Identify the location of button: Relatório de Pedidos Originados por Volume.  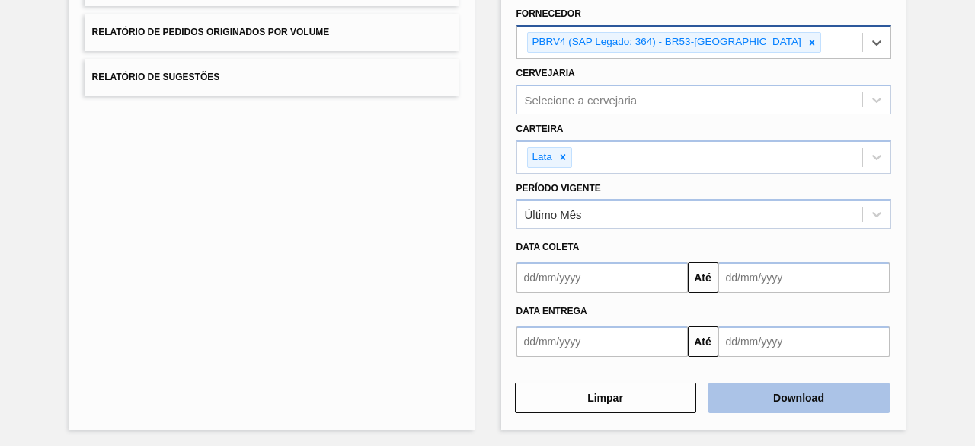
(272, 32).